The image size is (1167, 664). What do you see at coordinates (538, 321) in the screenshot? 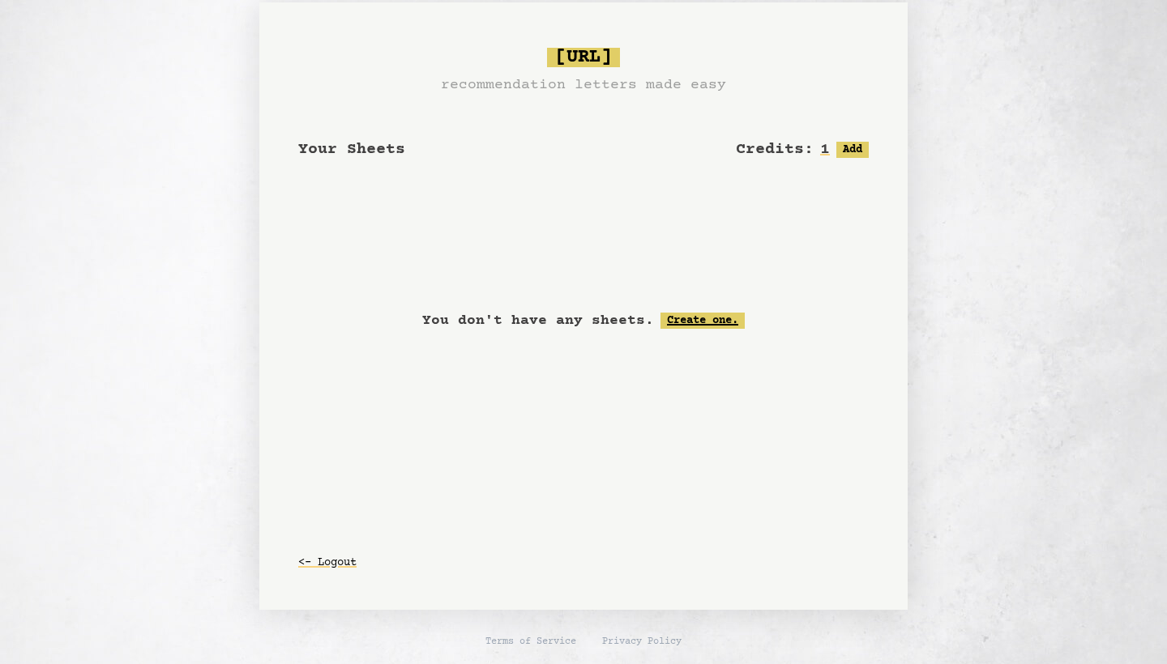
I see `p: You don't have any sheets.` at bounding box center [538, 321].